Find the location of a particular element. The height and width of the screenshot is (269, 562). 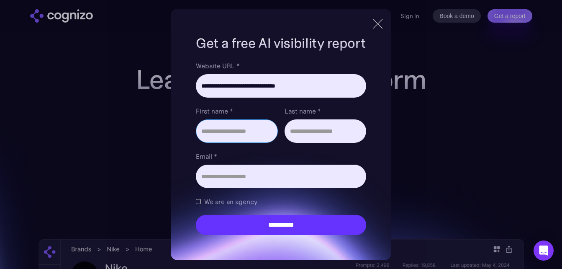

form: Brand Report Form is located at coordinates (281, 148).